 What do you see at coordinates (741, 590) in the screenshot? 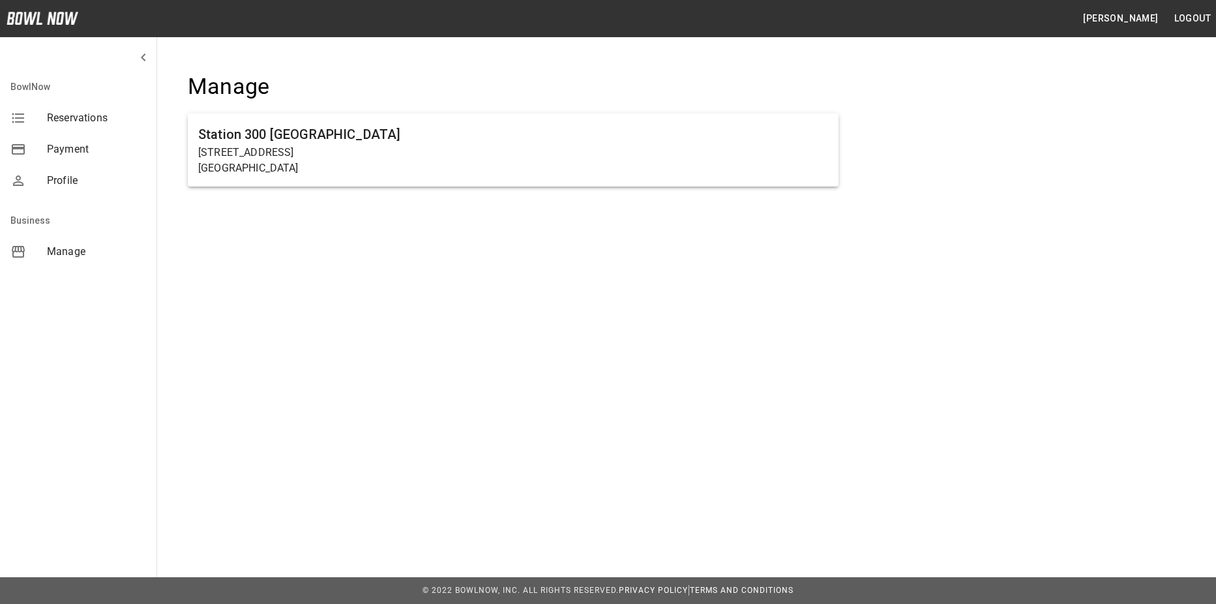
I see `a: Terms and Conditions` at bounding box center [741, 590].